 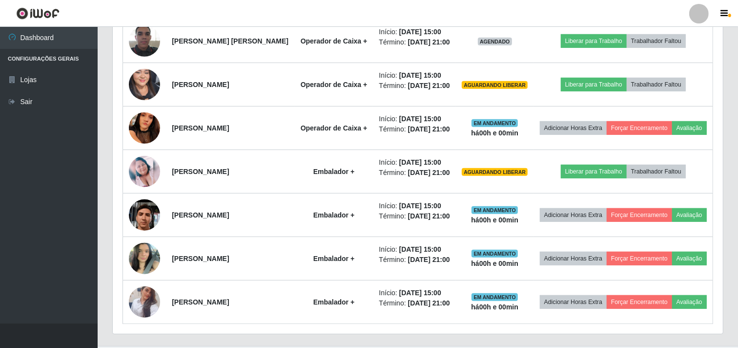 What do you see at coordinates (145, 215) in the screenshot?
I see `img: 1746842492548.jpeg` at bounding box center [145, 215].